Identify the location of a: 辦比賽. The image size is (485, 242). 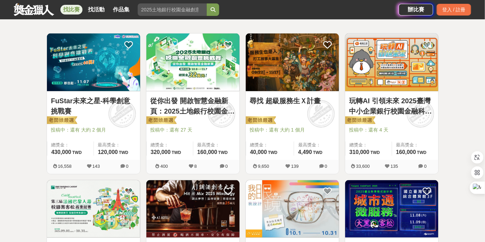
(416, 10).